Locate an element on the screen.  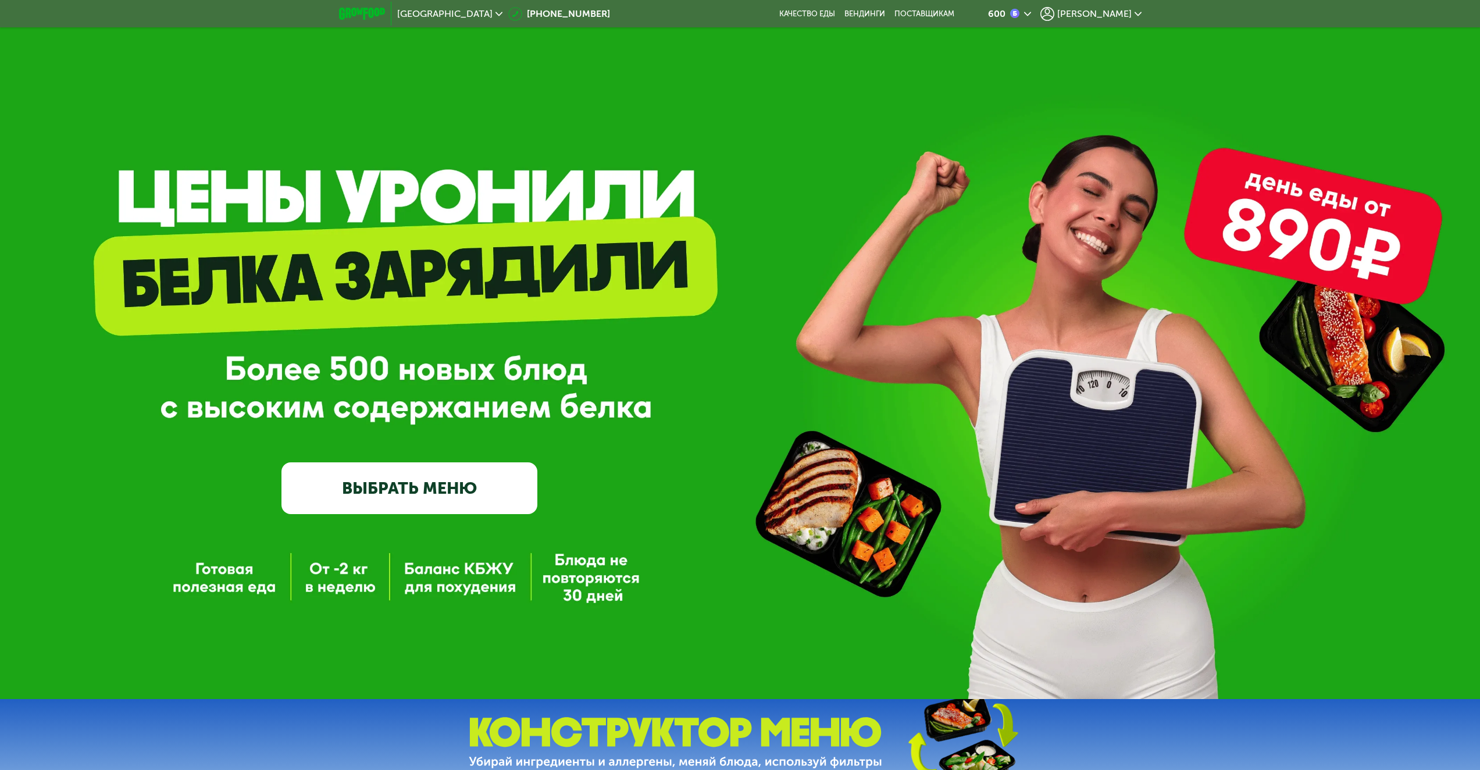
a: Вендинги is located at coordinates (865, 14).